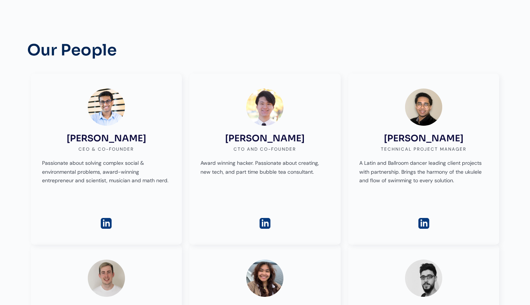 The width and height of the screenshot is (530, 305). I want to click on p: A Latin and Ballroom dancer leading client projects with partnership. Brings the harmony of the u..., so click(424, 172).